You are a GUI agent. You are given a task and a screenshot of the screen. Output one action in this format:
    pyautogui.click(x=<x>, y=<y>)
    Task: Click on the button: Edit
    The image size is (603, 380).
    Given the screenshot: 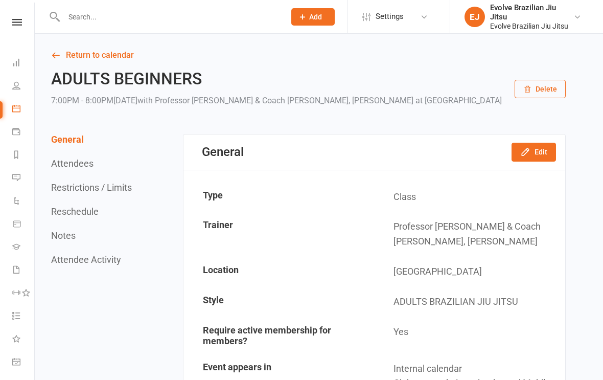 What is the action you would take?
    pyautogui.click(x=533, y=152)
    